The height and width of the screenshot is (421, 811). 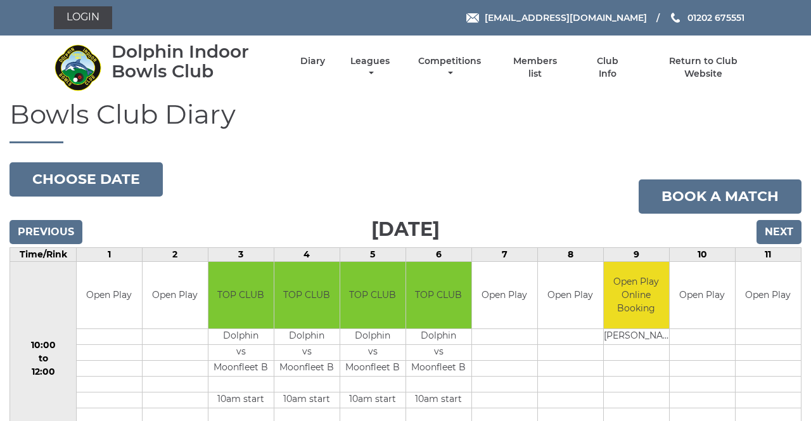 I want to click on img: Phone us, so click(x=676, y=18).